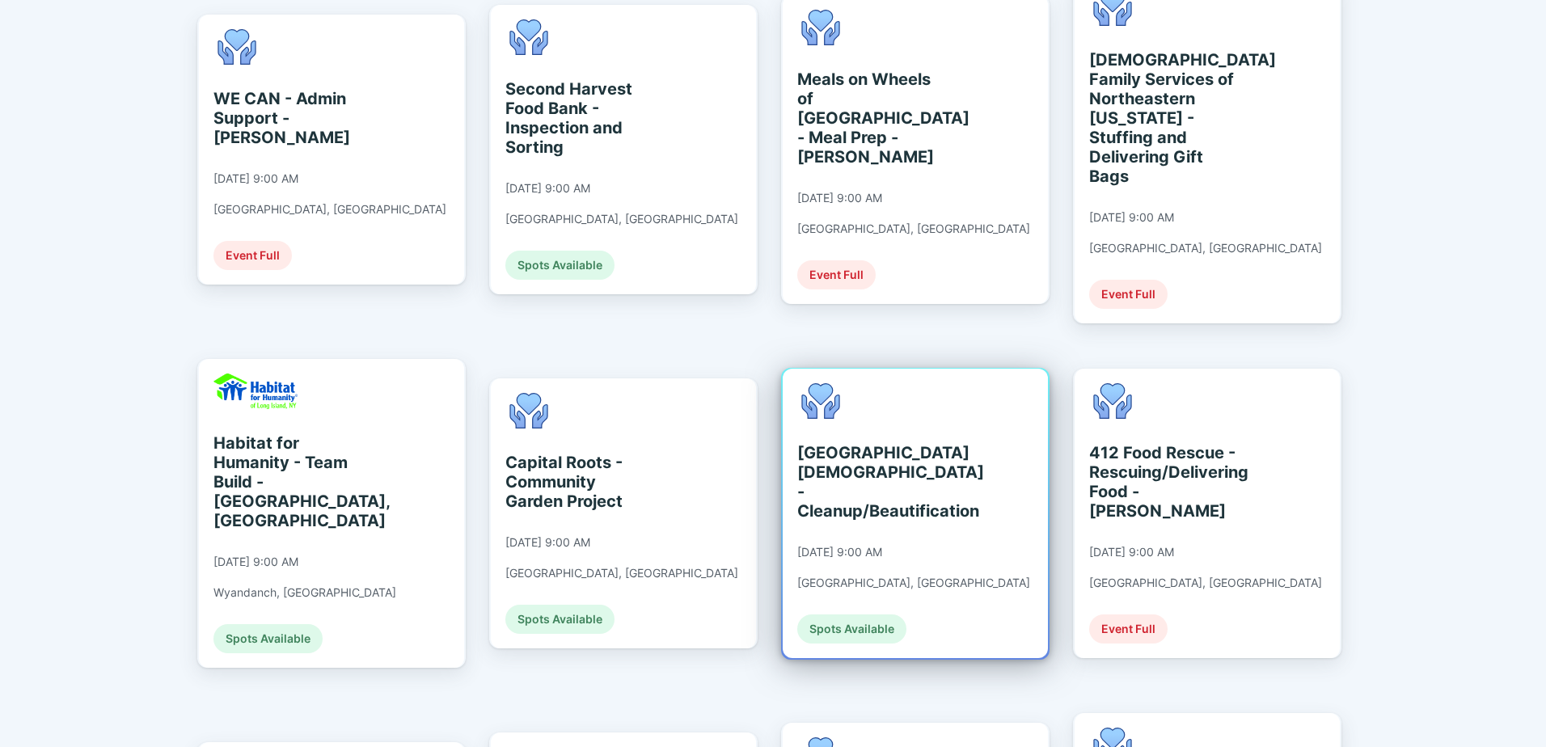  Describe the element at coordinates (579, 482) in the screenshot. I see `div: Capital Roots - Community Garden Project` at that location.